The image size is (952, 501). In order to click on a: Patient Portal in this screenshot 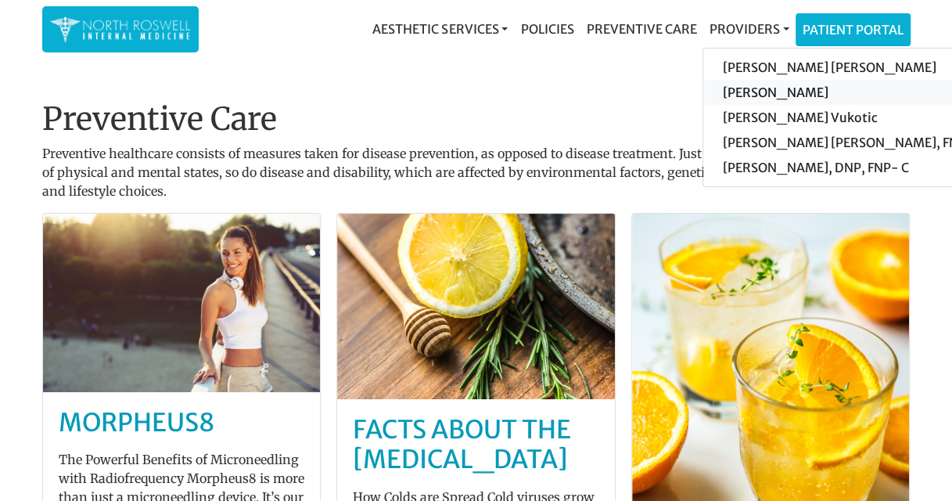, I will do `click(853, 30)`.